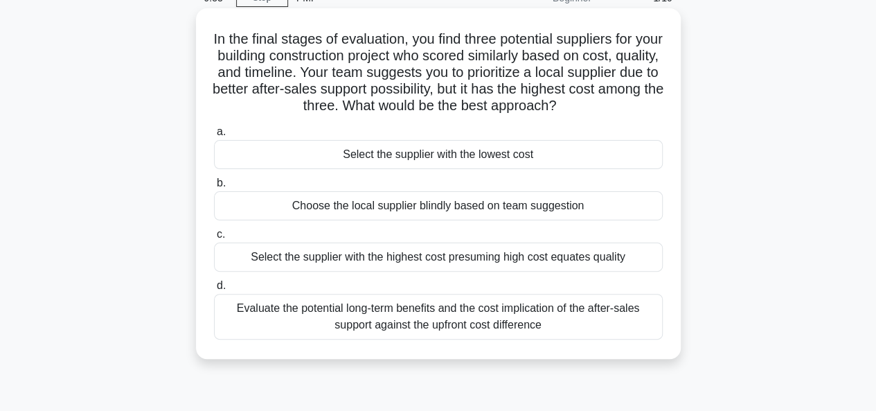 The width and height of the screenshot is (876, 411). I want to click on span: b., so click(221, 182).